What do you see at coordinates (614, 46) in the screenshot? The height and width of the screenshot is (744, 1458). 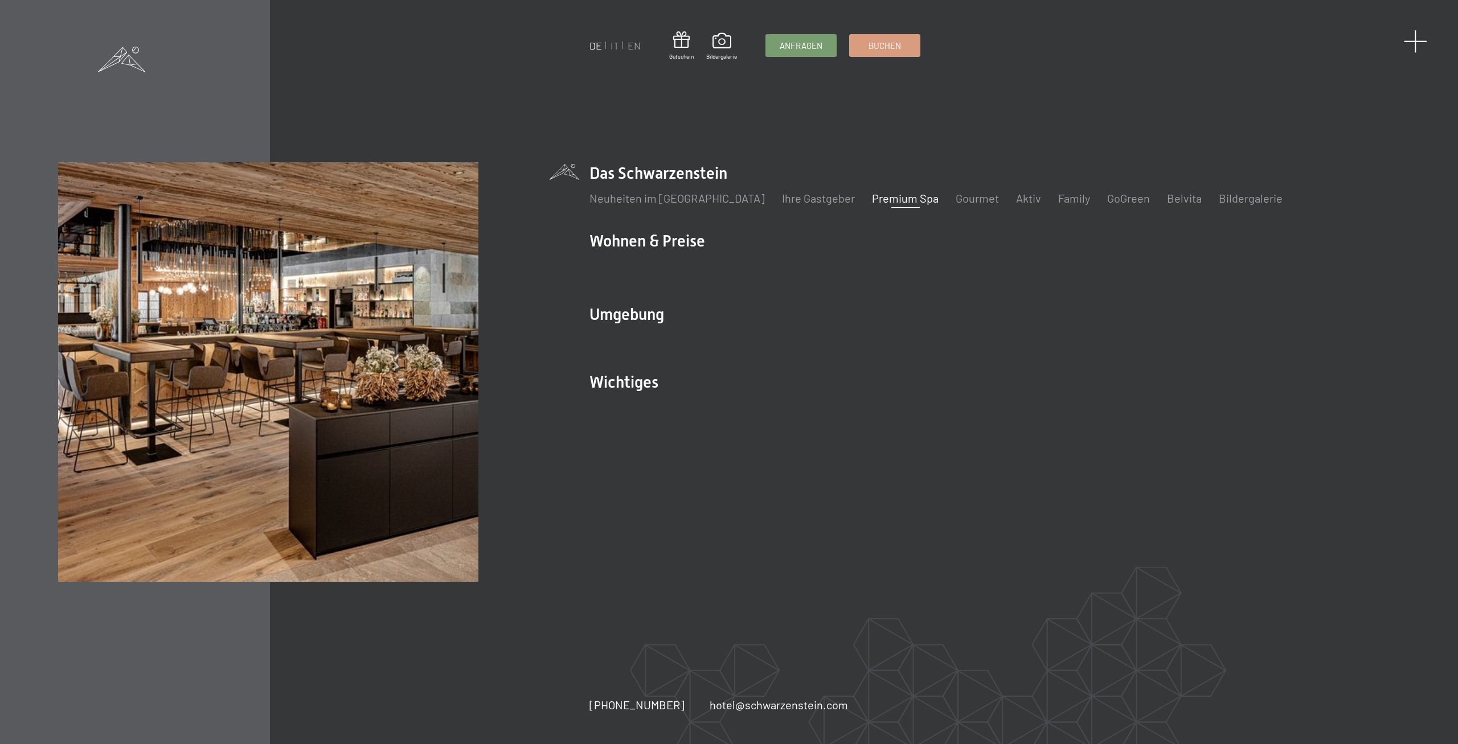 I see `a: IT` at bounding box center [614, 46].